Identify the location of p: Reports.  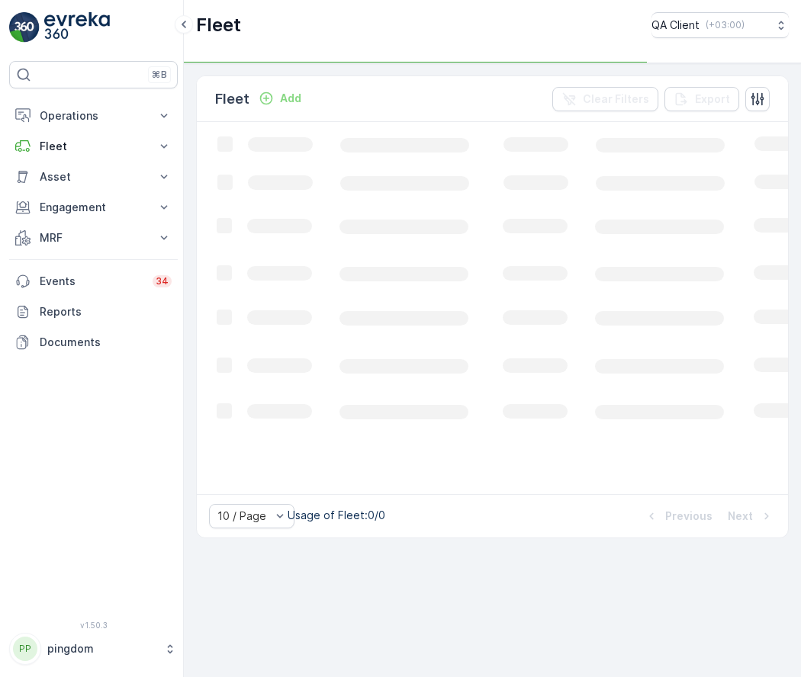
(105, 312).